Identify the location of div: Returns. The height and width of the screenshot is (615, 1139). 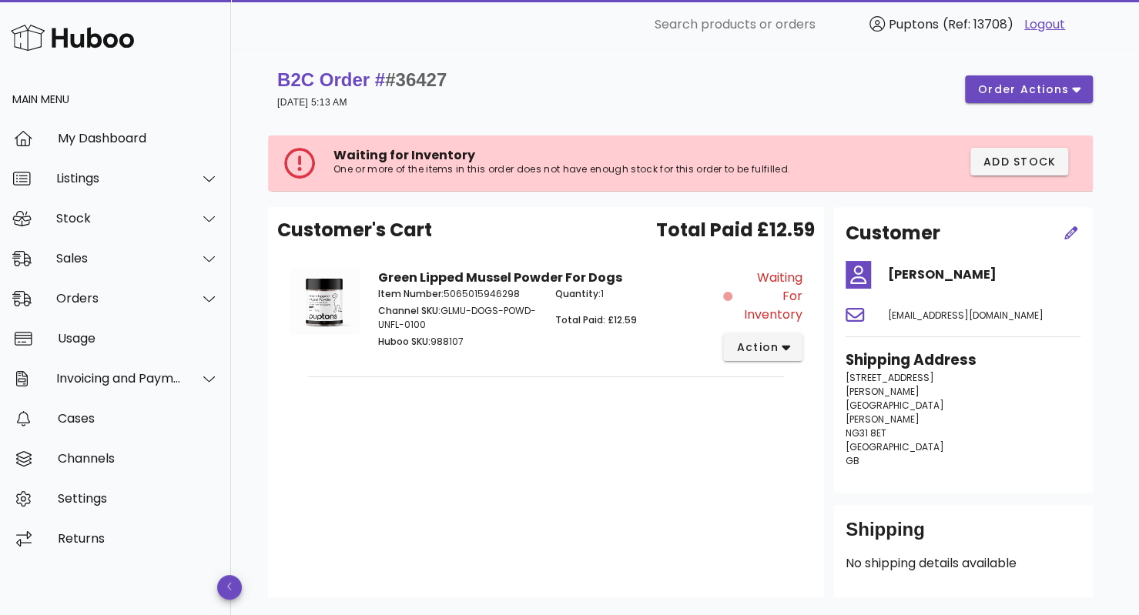
(138, 538).